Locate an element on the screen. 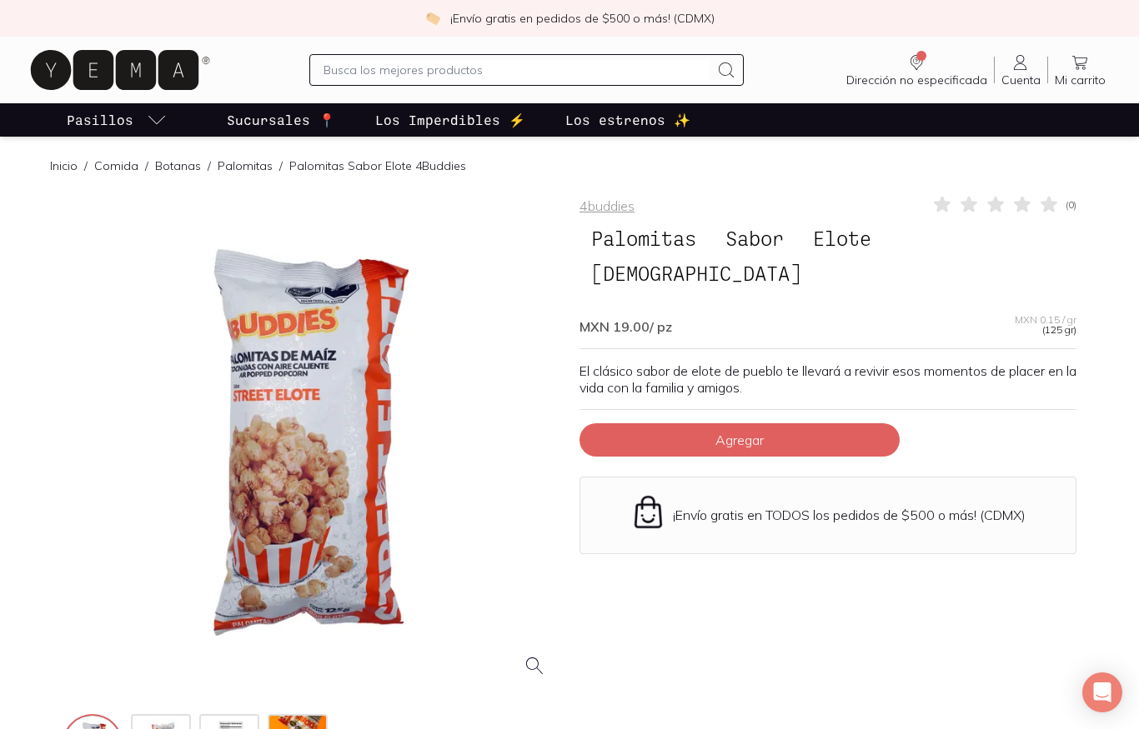 Image resolution: width=1139 pixels, height=729 pixels. span: (125 gr) is located at coordinates (1059, 330).